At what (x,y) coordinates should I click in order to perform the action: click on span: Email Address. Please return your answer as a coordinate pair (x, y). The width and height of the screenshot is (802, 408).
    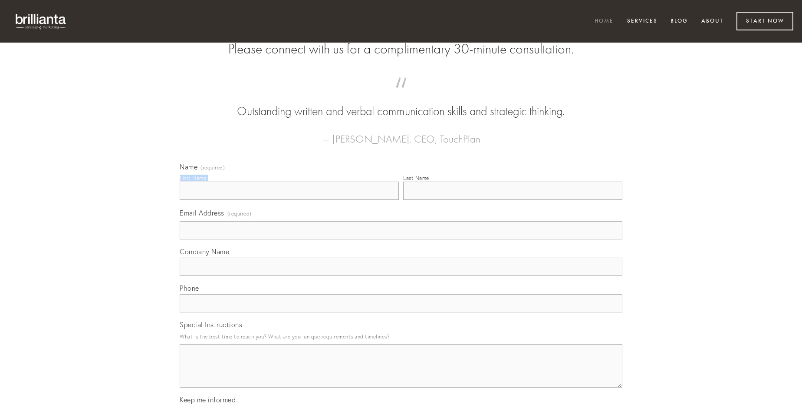
    Looking at the image, I should click on (202, 213).